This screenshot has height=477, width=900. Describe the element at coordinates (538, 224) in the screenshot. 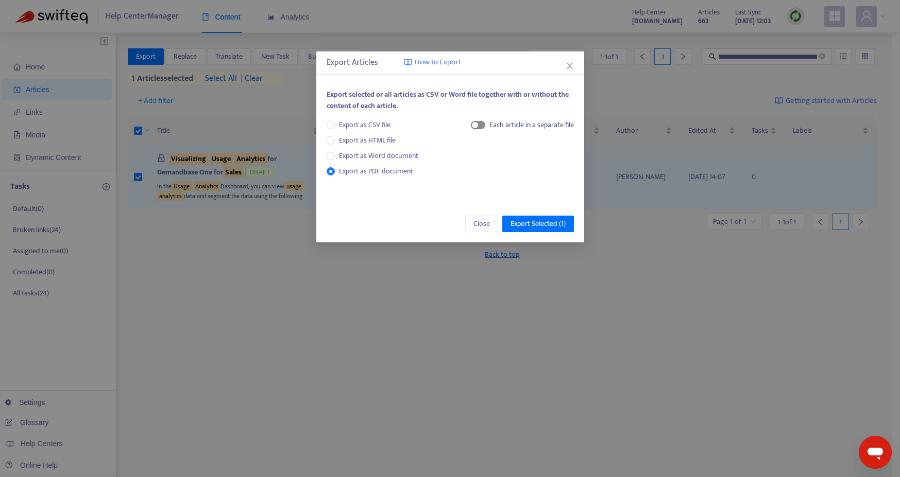

I see `button: Export Selected (1)` at that location.